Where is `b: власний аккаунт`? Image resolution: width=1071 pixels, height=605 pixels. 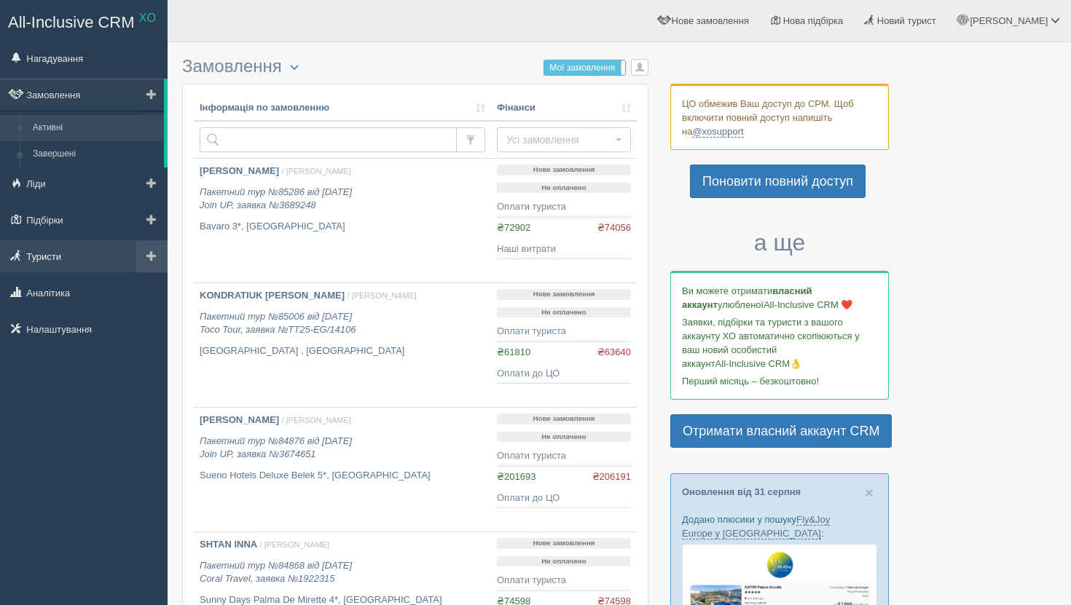
b: власний аккаунт is located at coordinates (747, 298).